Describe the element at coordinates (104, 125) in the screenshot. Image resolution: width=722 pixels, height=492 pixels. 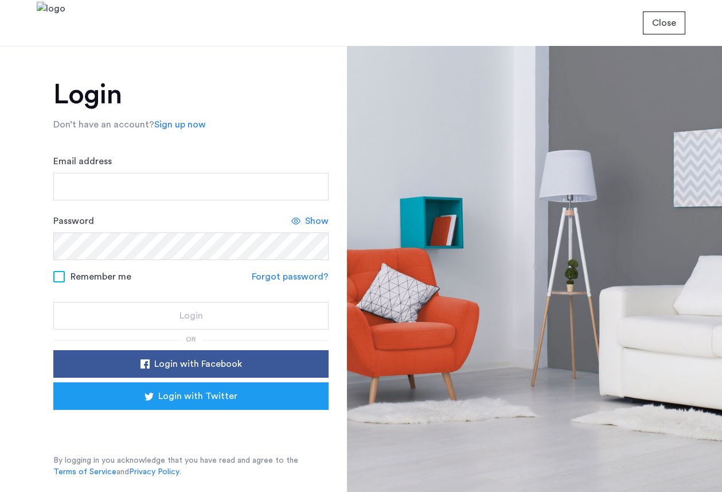
I see `span: Don’t have an account?` at that location.